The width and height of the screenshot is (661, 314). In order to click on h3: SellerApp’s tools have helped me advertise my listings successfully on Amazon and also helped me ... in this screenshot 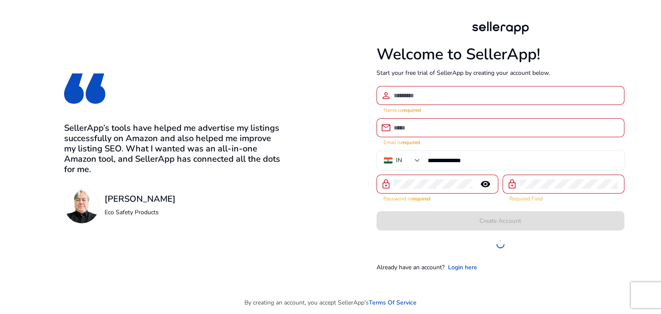, I will do `click(174, 149)`.